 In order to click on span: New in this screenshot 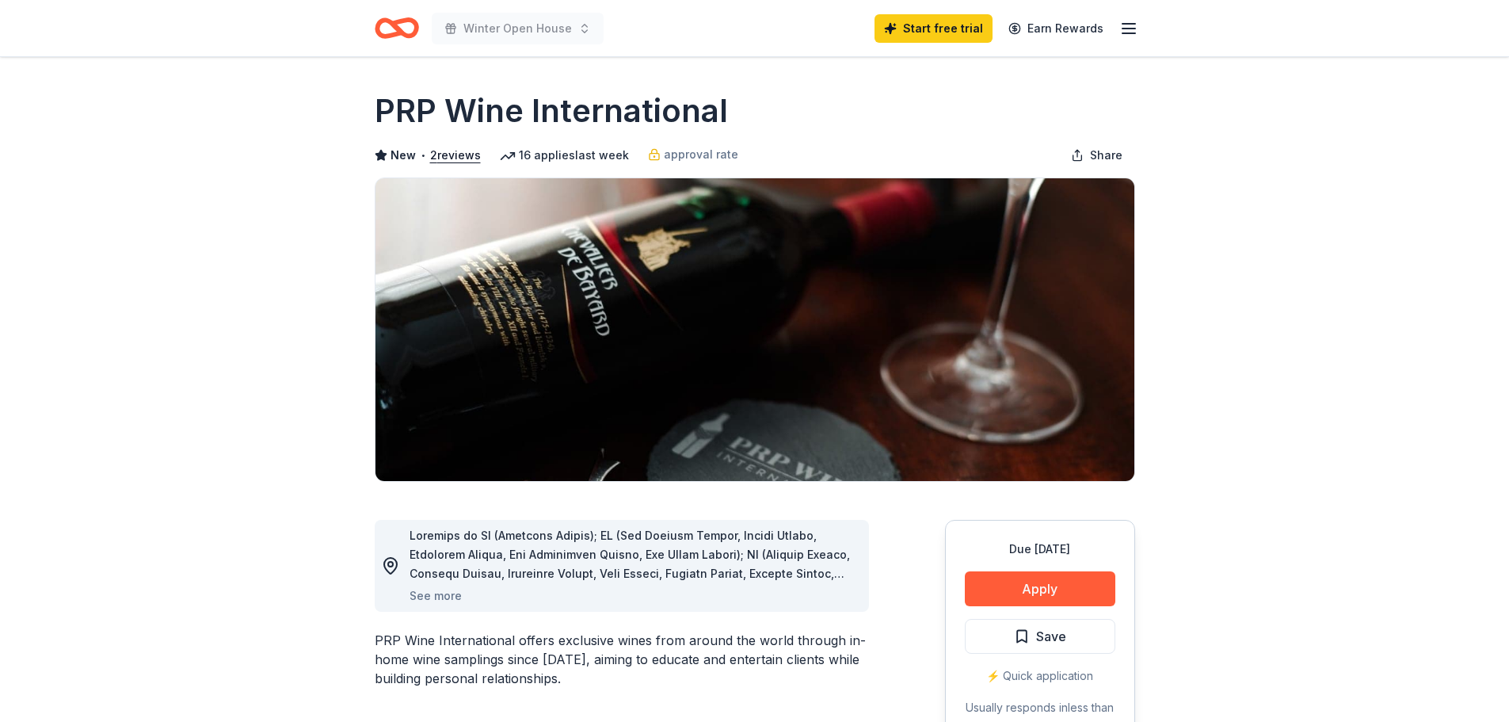, I will do `click(403, 155)`.